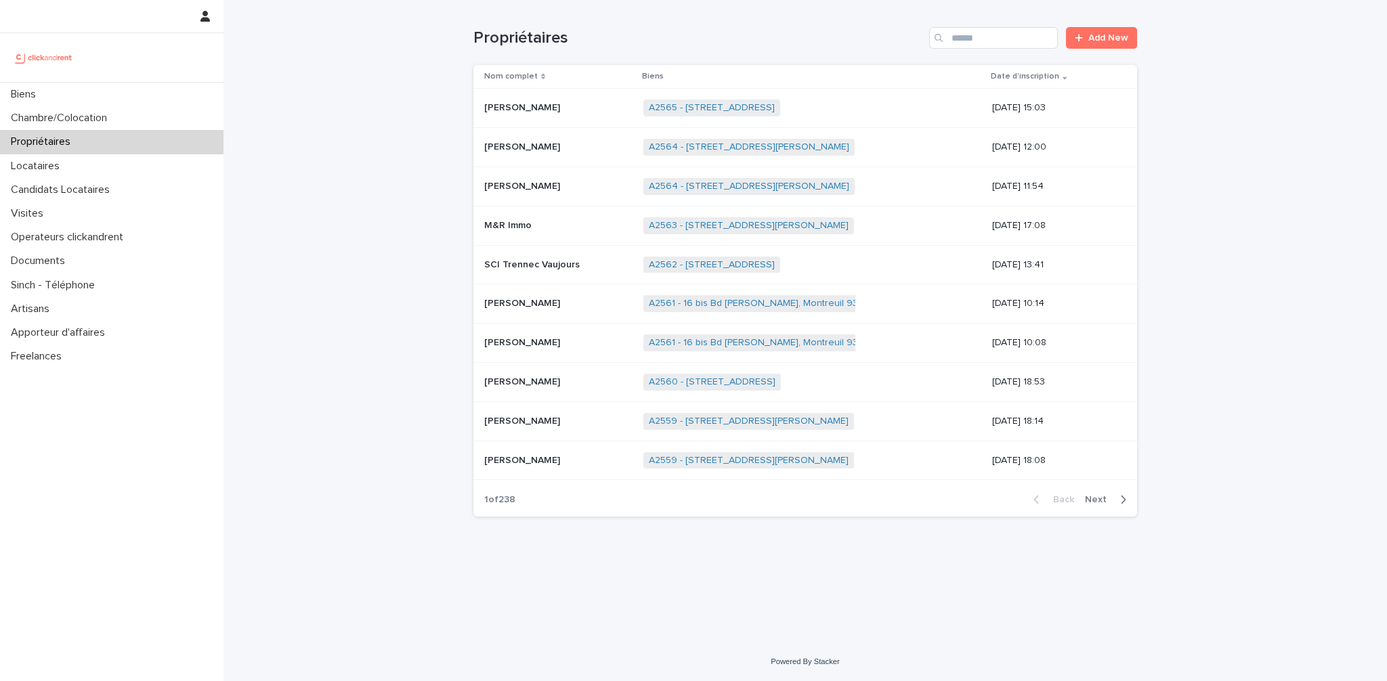  I want to click on p: Propriétaires, so click(43, 142).